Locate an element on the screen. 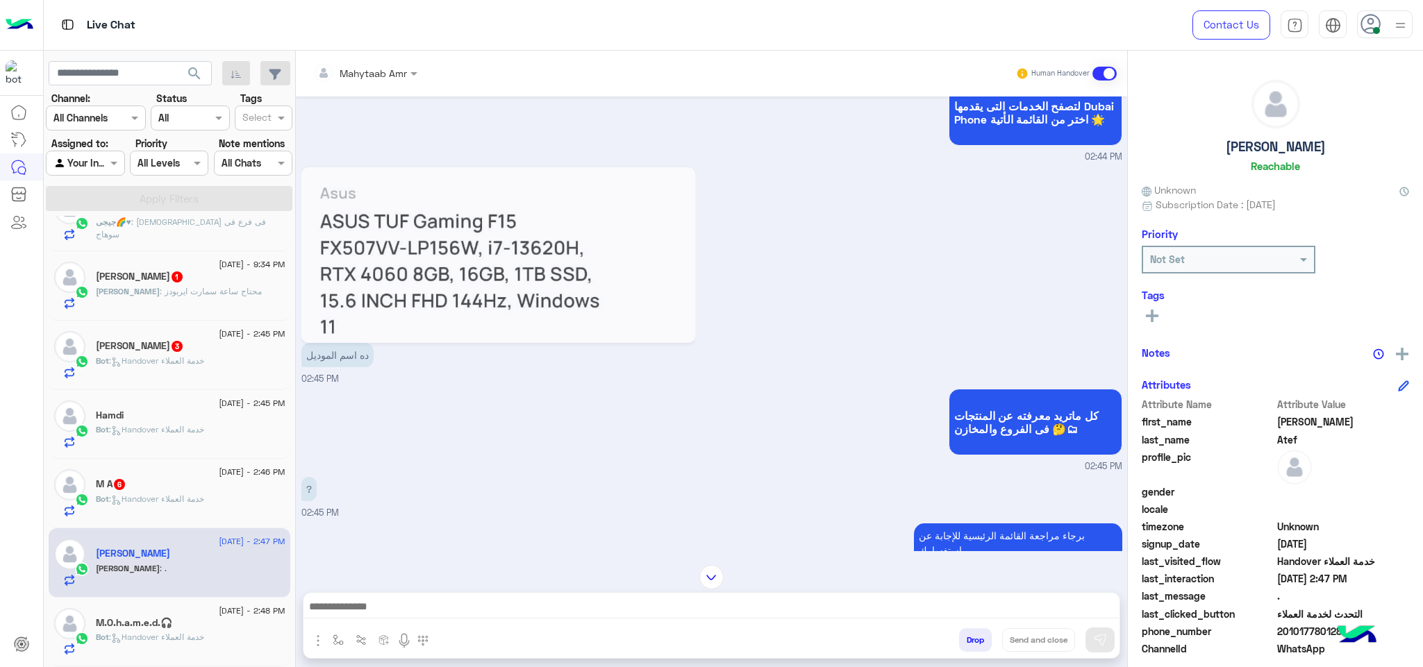  h6: Priority is located at coordinates (1160, 234).